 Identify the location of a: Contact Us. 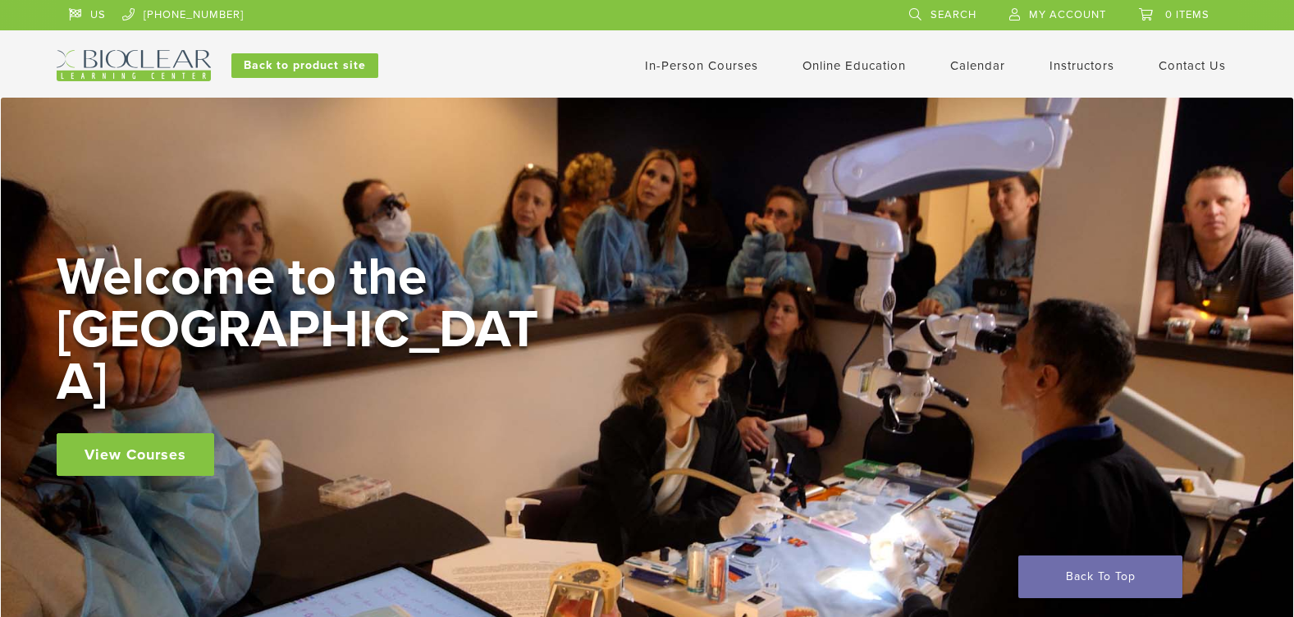
(1192, 66).